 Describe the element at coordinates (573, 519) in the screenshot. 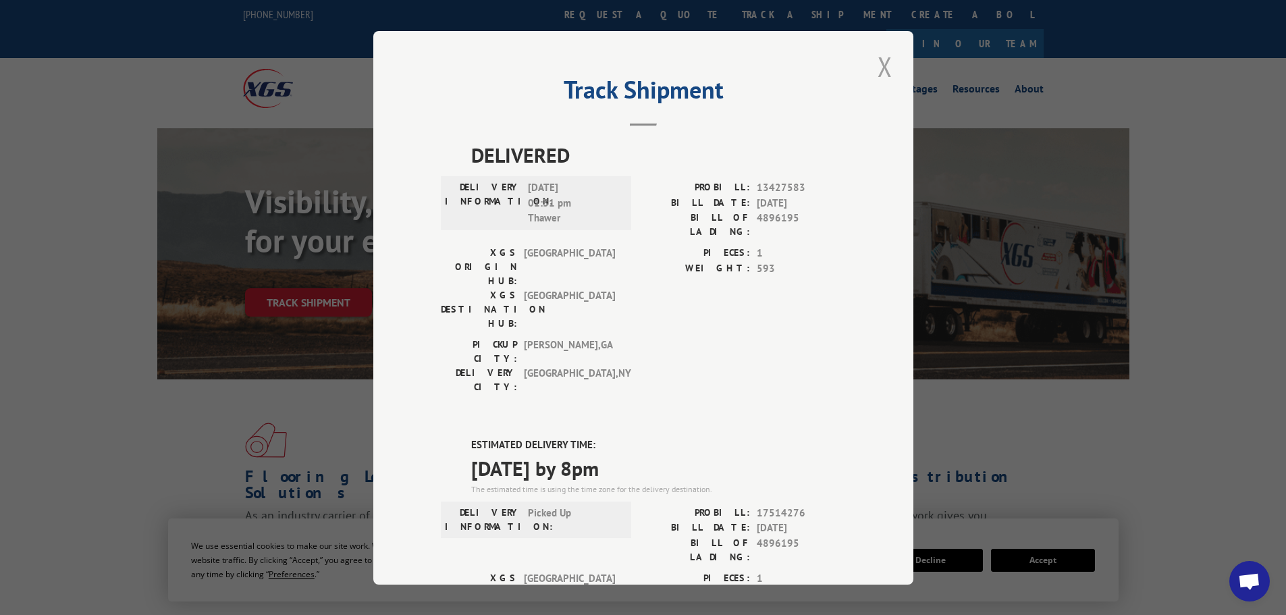

I see `span: Picked Up` at that location.